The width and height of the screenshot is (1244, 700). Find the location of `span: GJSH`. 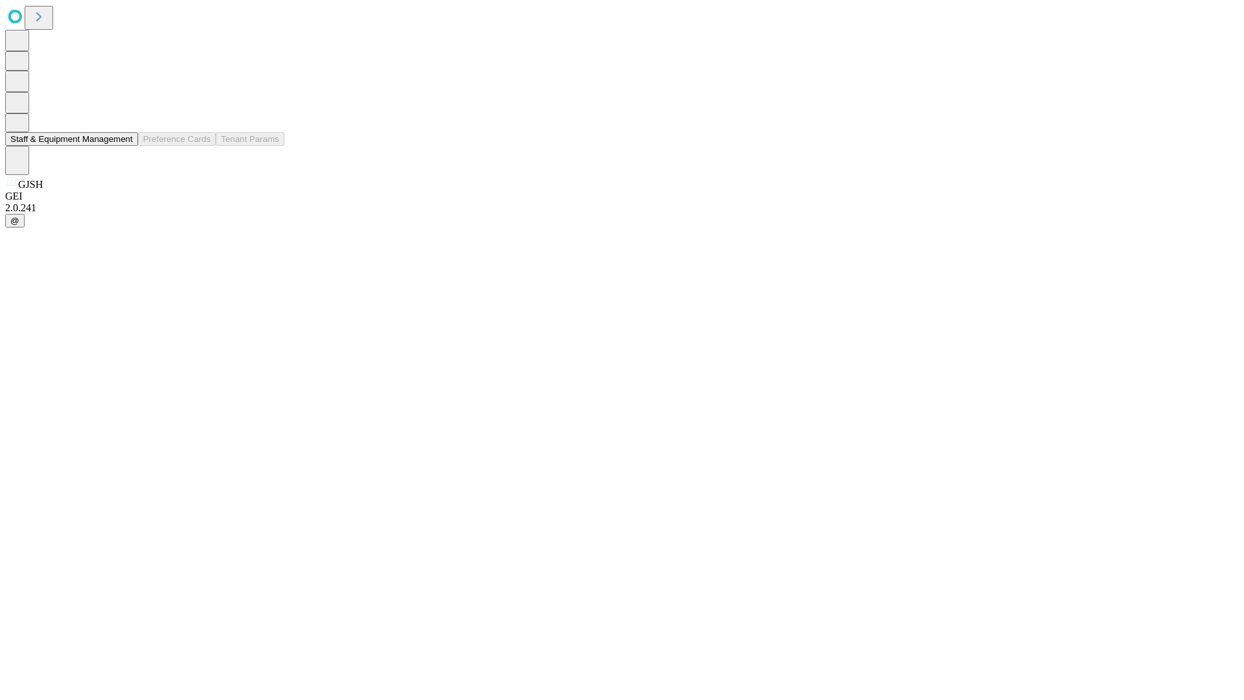

span: GJSH is located at coordinates (30, 184).